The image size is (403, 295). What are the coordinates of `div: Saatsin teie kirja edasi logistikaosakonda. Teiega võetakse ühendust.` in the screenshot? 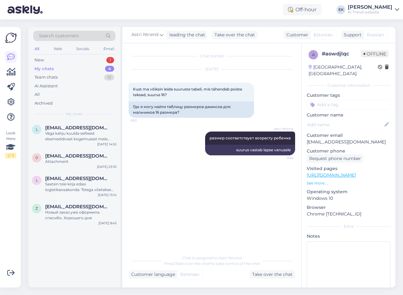 It's located at (81, 187).